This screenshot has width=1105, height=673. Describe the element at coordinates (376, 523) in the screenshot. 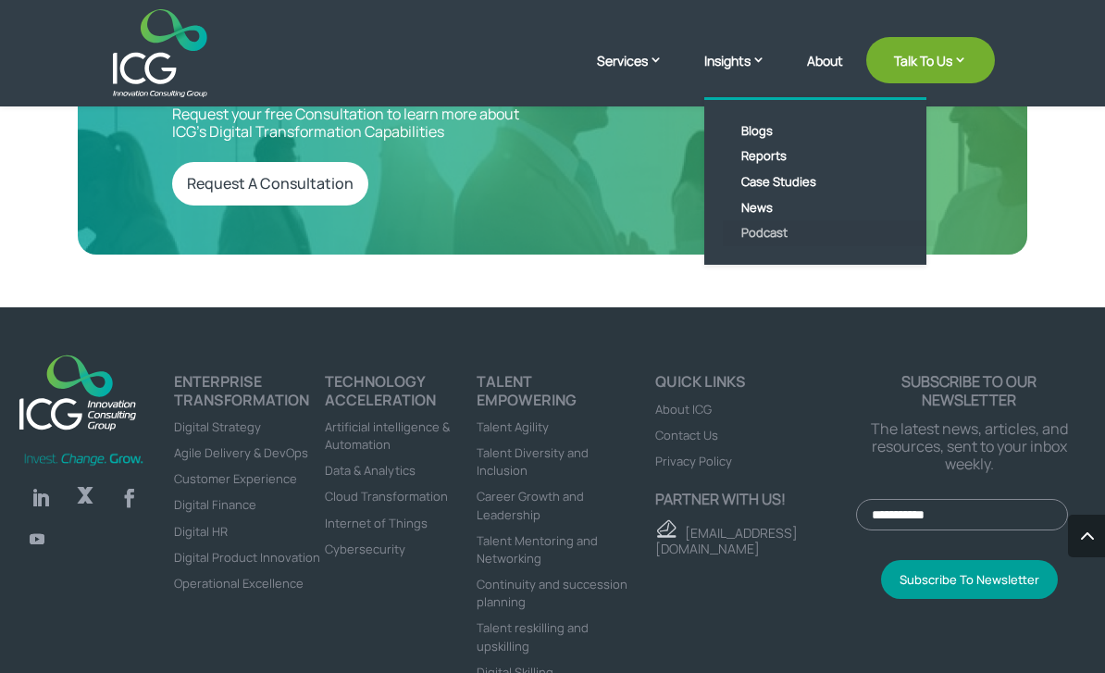

I see `a: Internet of Things` at that location.